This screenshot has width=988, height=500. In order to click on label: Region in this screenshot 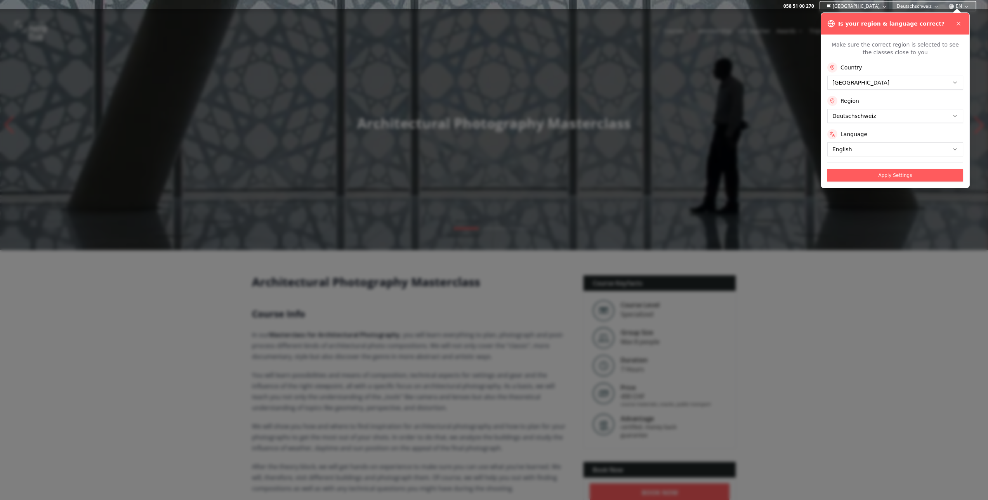, I will do `click(850, 101)`.